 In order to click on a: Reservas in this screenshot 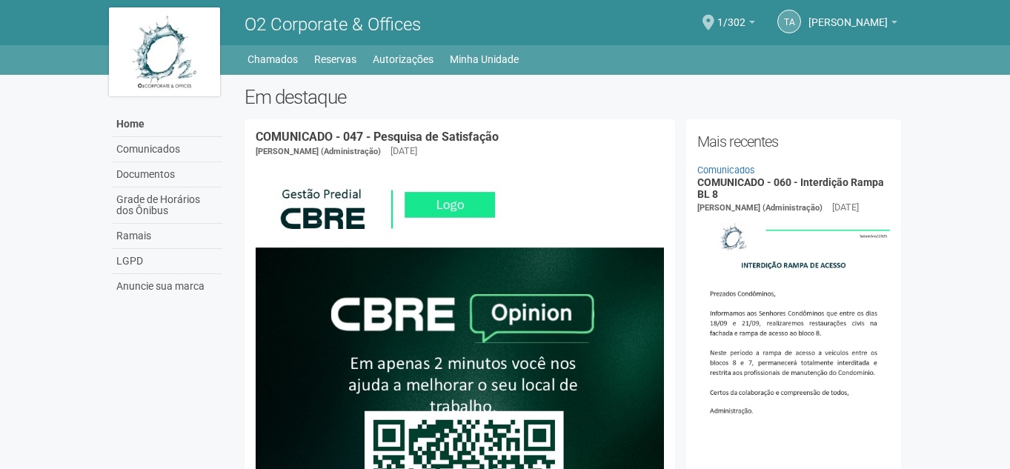, I will do `click(335, 59)`.